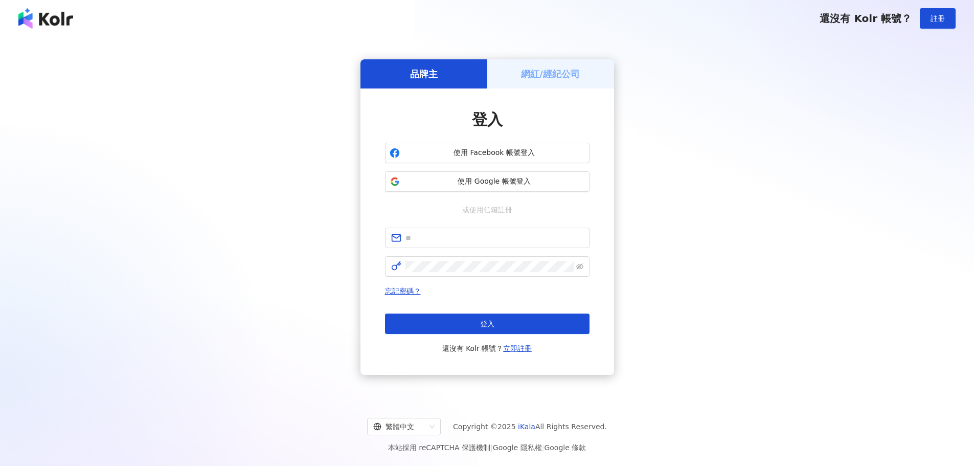 This screenshot has height=466, width=974. What do you see at coordinates (565, 447) in the screenshot?
I see `a: Google 條款` at bounding box center [565, 447].